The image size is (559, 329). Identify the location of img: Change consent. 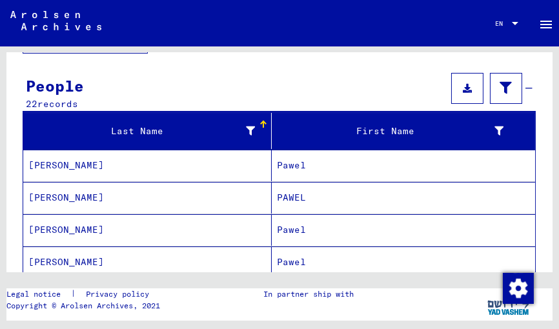
(519, 289).